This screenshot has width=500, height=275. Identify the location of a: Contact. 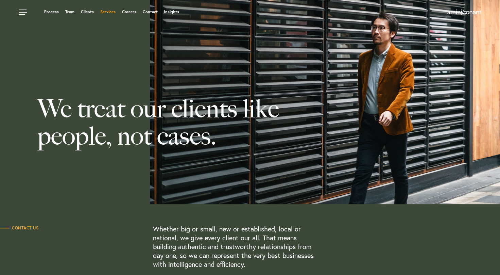
(150, 12).